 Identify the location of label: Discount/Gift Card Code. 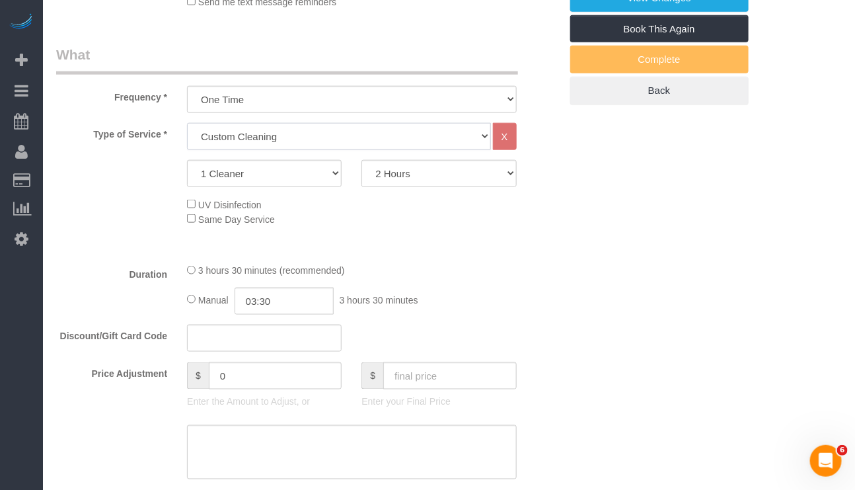
(112, 333).